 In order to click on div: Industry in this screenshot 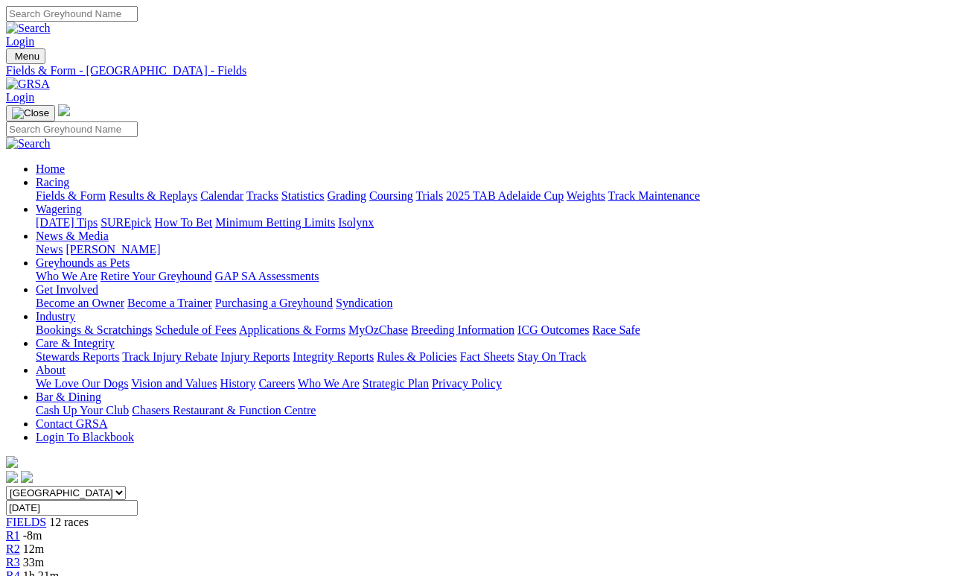, I will do `click(491, 330)`.